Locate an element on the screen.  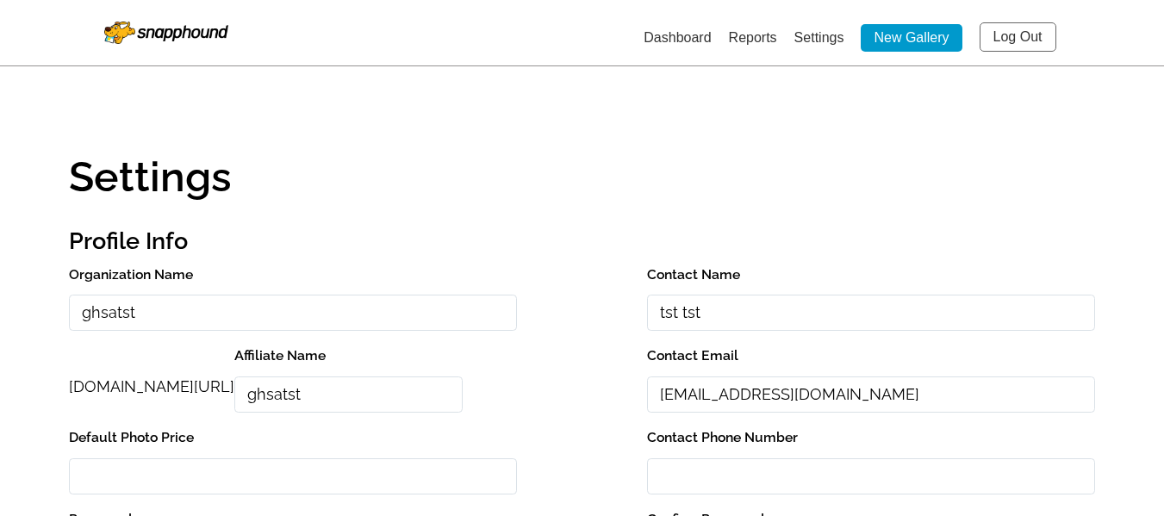
label: Organization Name is located at coordinates (293, 275).